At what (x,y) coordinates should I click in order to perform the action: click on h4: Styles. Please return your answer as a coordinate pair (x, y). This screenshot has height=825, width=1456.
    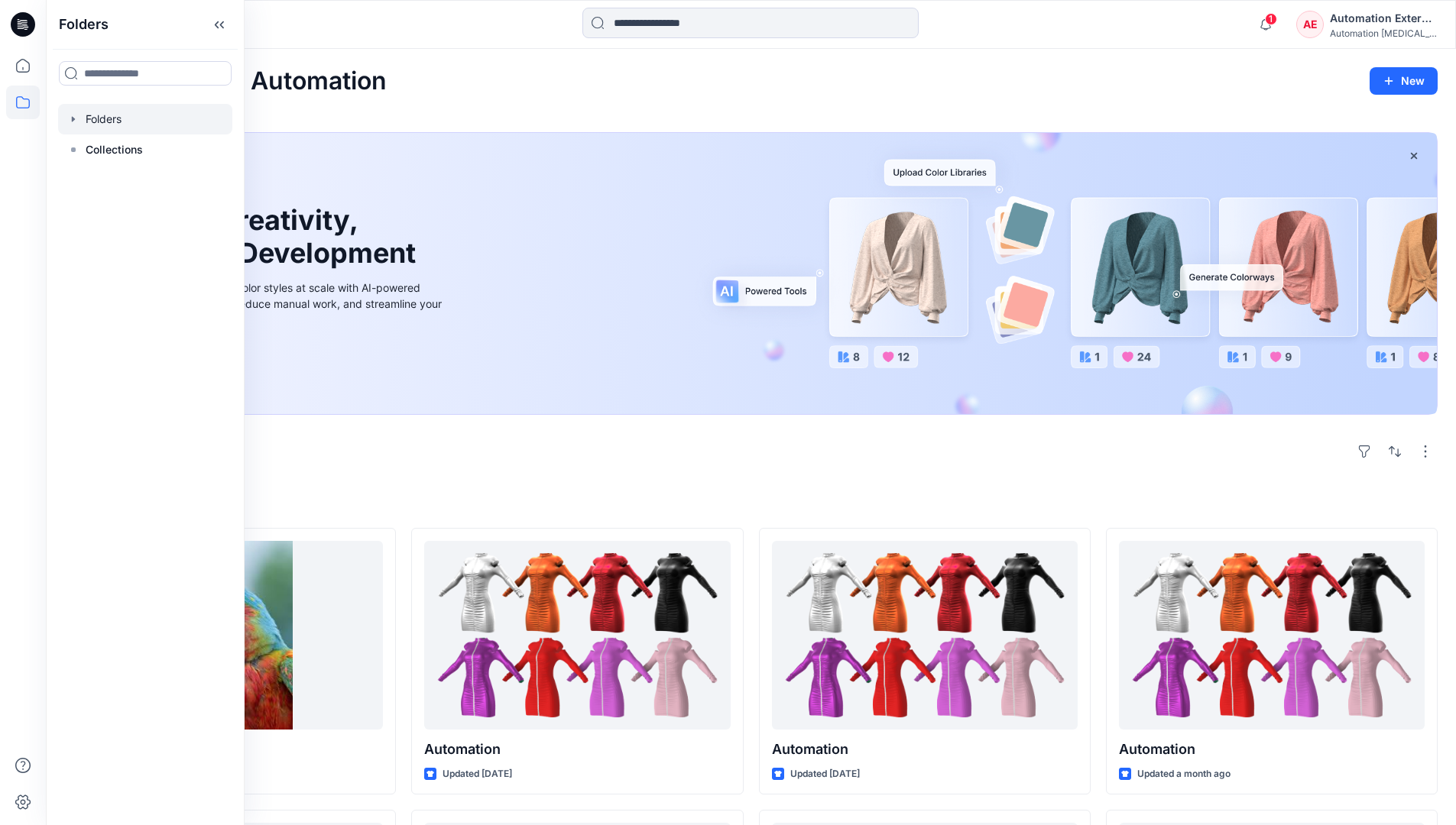
    Looking at the image, I should click on (751, 504).